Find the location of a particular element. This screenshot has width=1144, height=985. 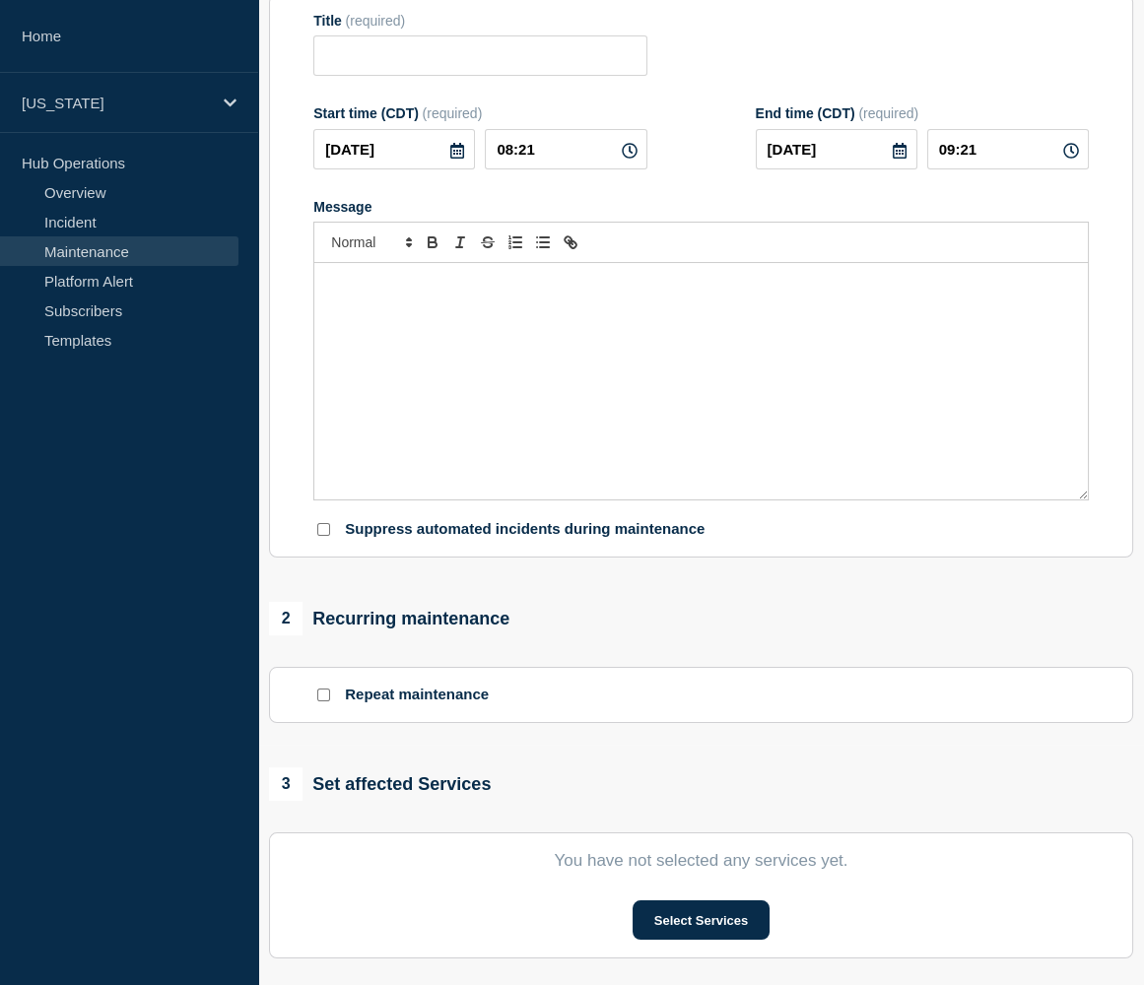

button: Toggle bulleted list is located at coordinates (543, 242).